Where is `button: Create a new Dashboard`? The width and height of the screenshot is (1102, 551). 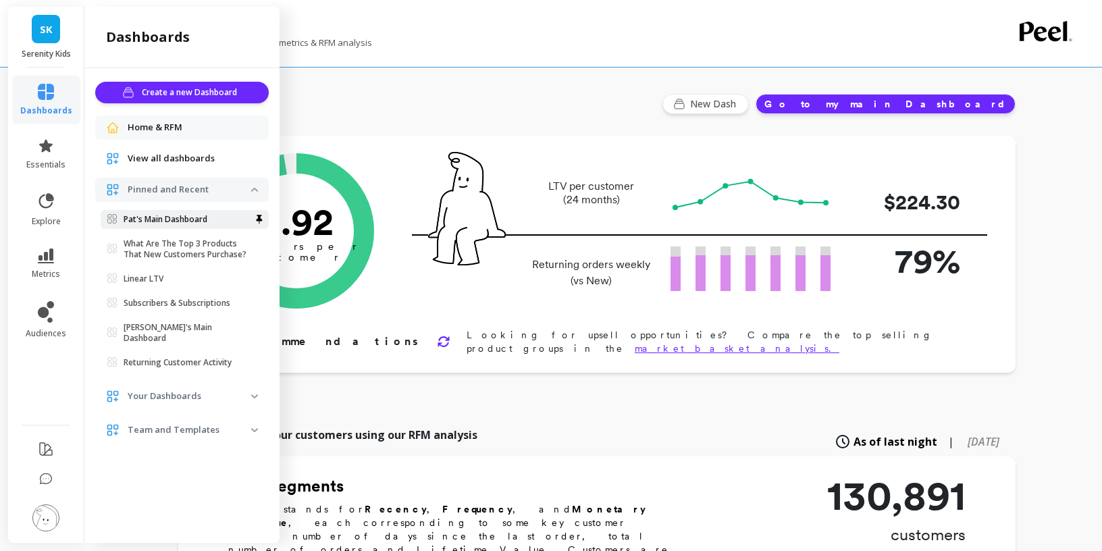
button: Create a new Dashboard is located at coordinates (182, 93).